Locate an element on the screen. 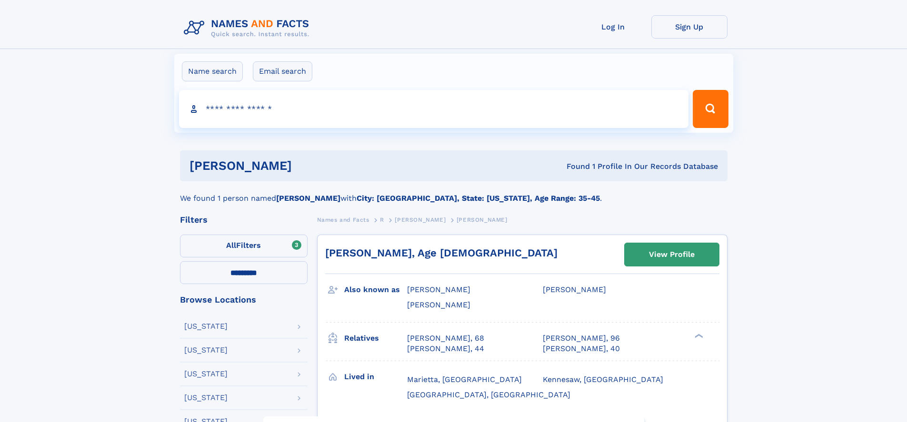 This screenshot has width=907, height=422. a: Log In is located at coordinates (613, 27).